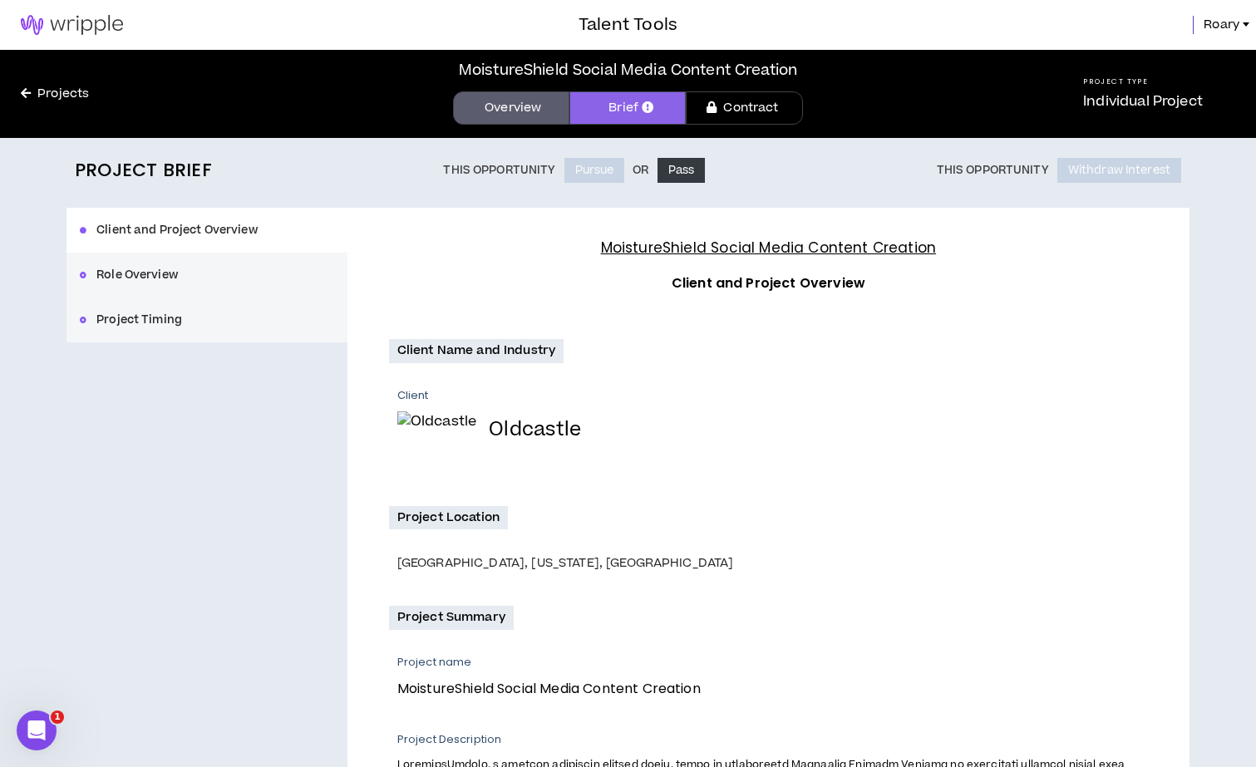 The image size is (1256, 767). Describe the element at coordinates (1143, 81) in the screenshot. I see `h5: Project Type` at that location.